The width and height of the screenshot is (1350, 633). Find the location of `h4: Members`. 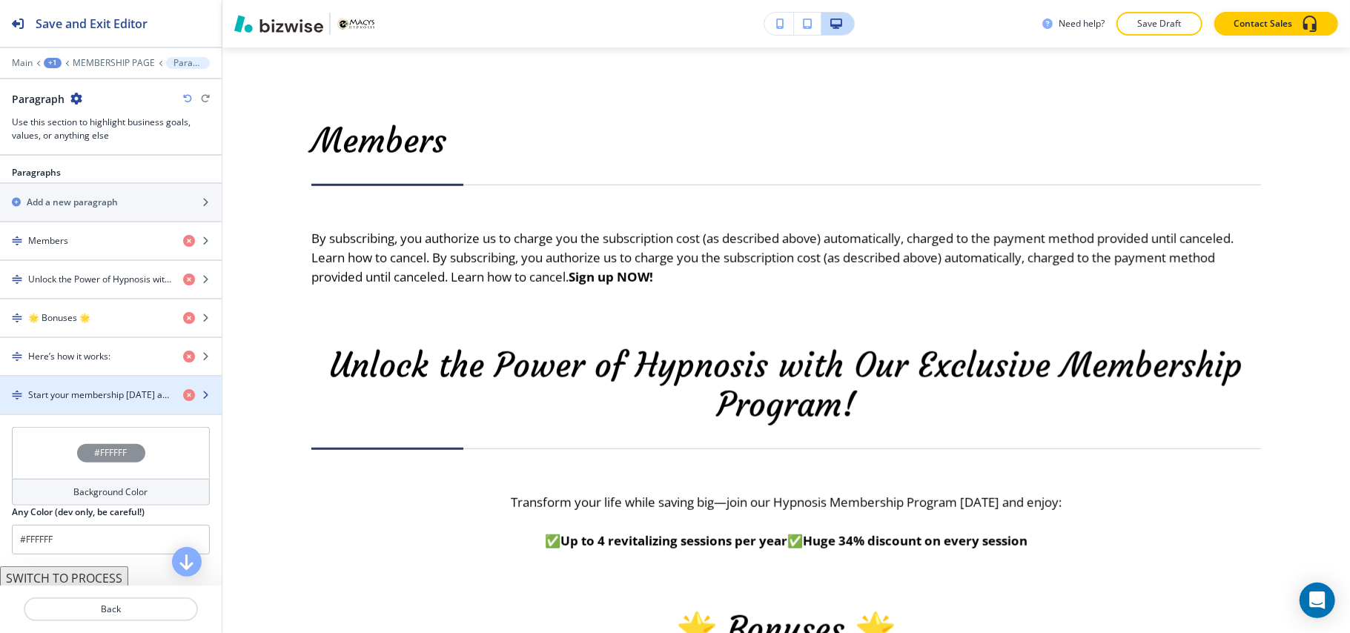

h4: Members is located at coordinates (48, 241).